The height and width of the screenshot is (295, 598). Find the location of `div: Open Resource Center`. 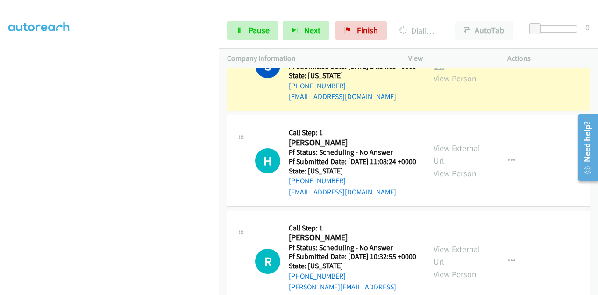

div: Open Resource Center is located at coordinates (16, 37).